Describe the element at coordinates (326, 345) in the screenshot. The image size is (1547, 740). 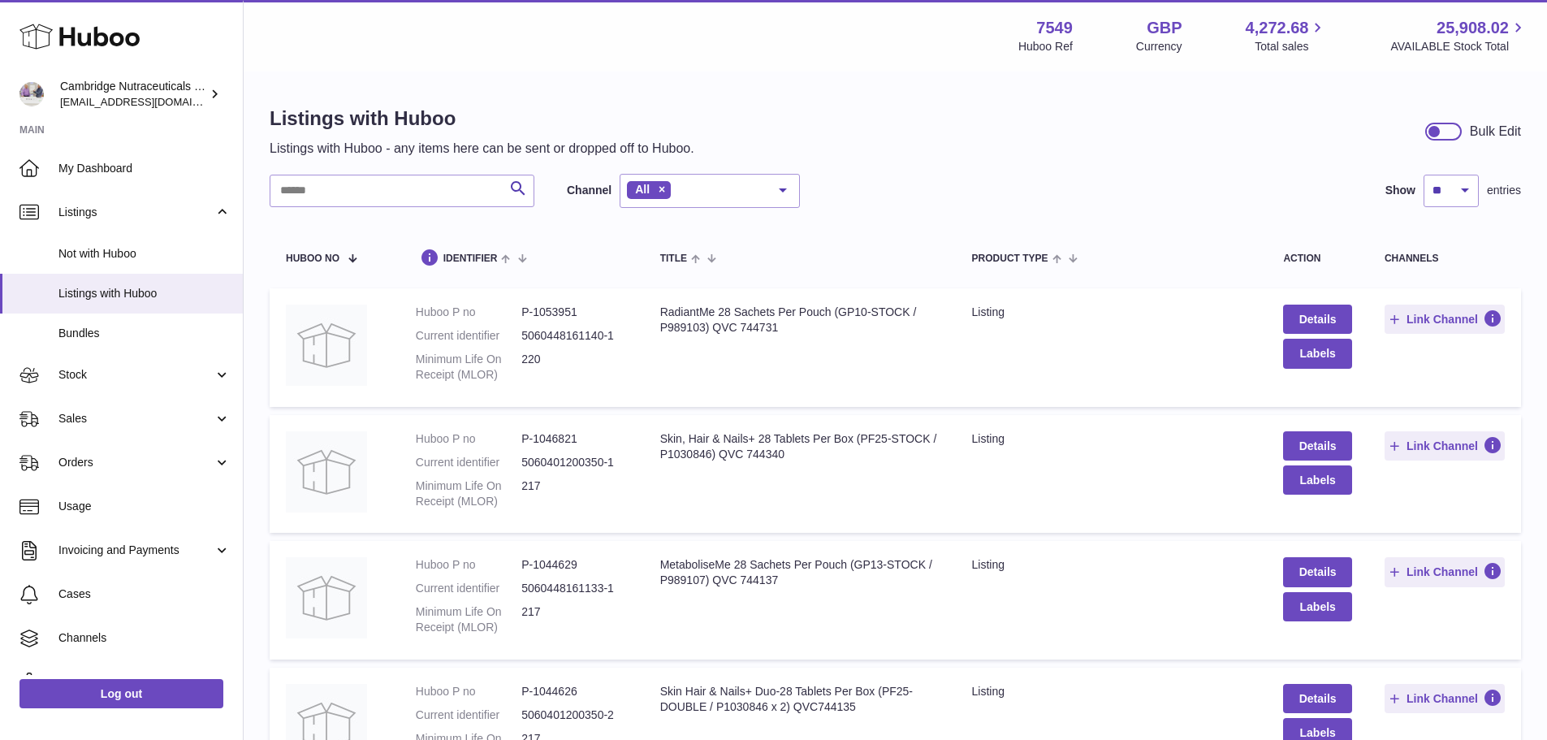
I see `img: RadiantMe 28 Sachets Per Pouch (GP10-STOCK / P989103) QVC 744731` at that location.